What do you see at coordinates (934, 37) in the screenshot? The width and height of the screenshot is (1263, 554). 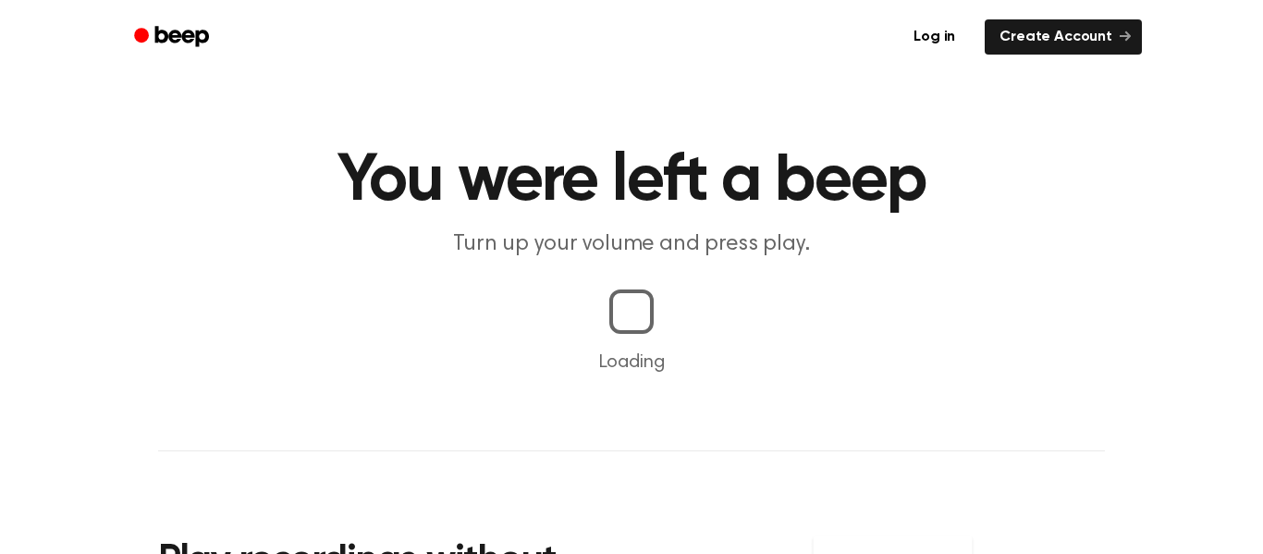 I see `a: Log in` at bounding box center [934, 37].